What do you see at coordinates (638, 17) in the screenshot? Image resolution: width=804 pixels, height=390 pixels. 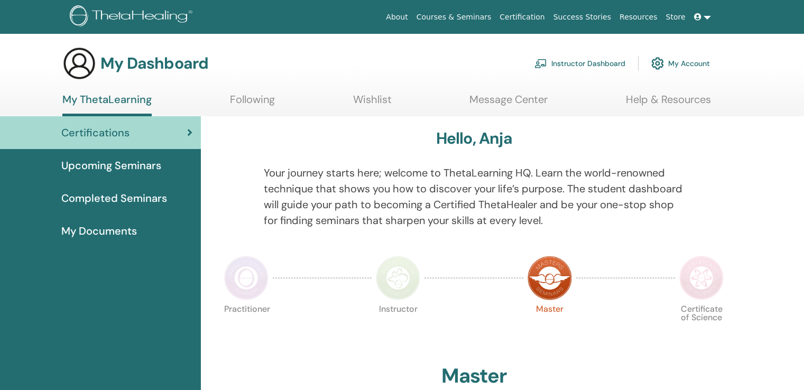 I see `a: Resources` at bounding box center [638, 17].